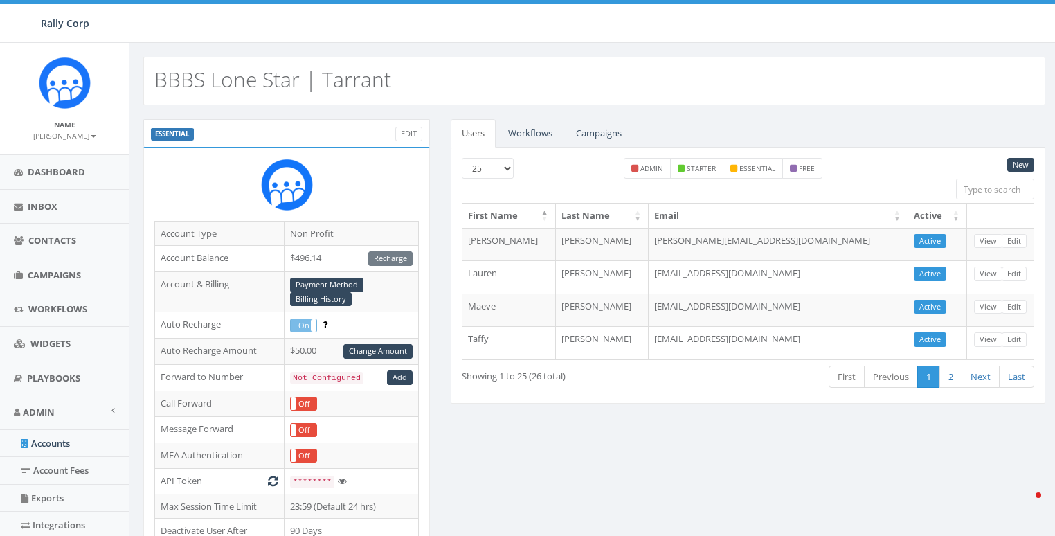 The image size is (1055, 536). I want to click on td: $50.00, so click(351, 351).